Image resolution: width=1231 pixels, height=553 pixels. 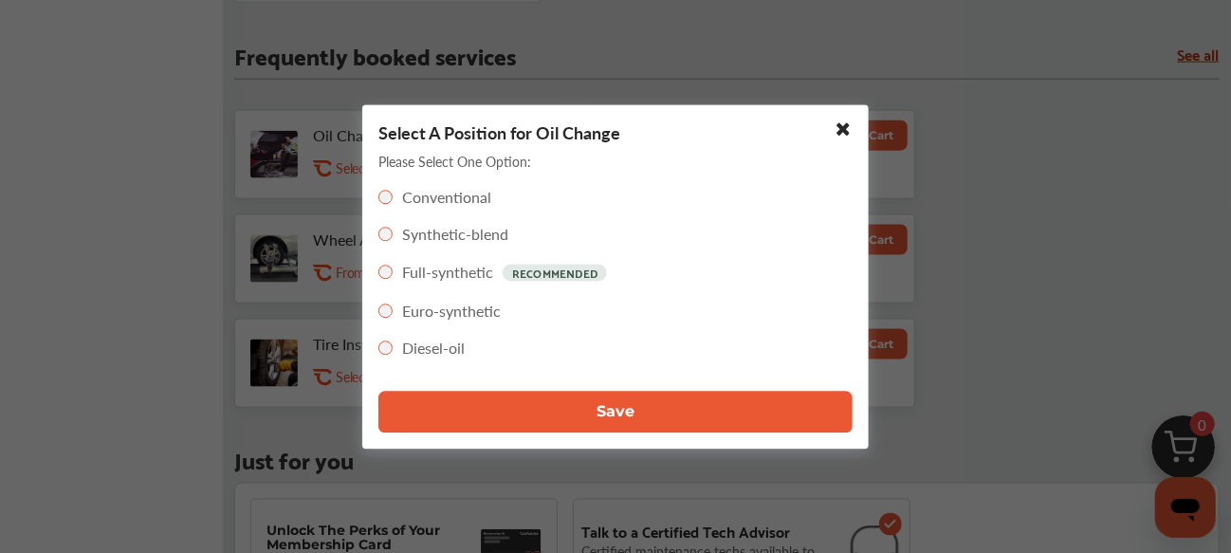 I want to click on label: Full-synthetic, so click(x=448, y=272).